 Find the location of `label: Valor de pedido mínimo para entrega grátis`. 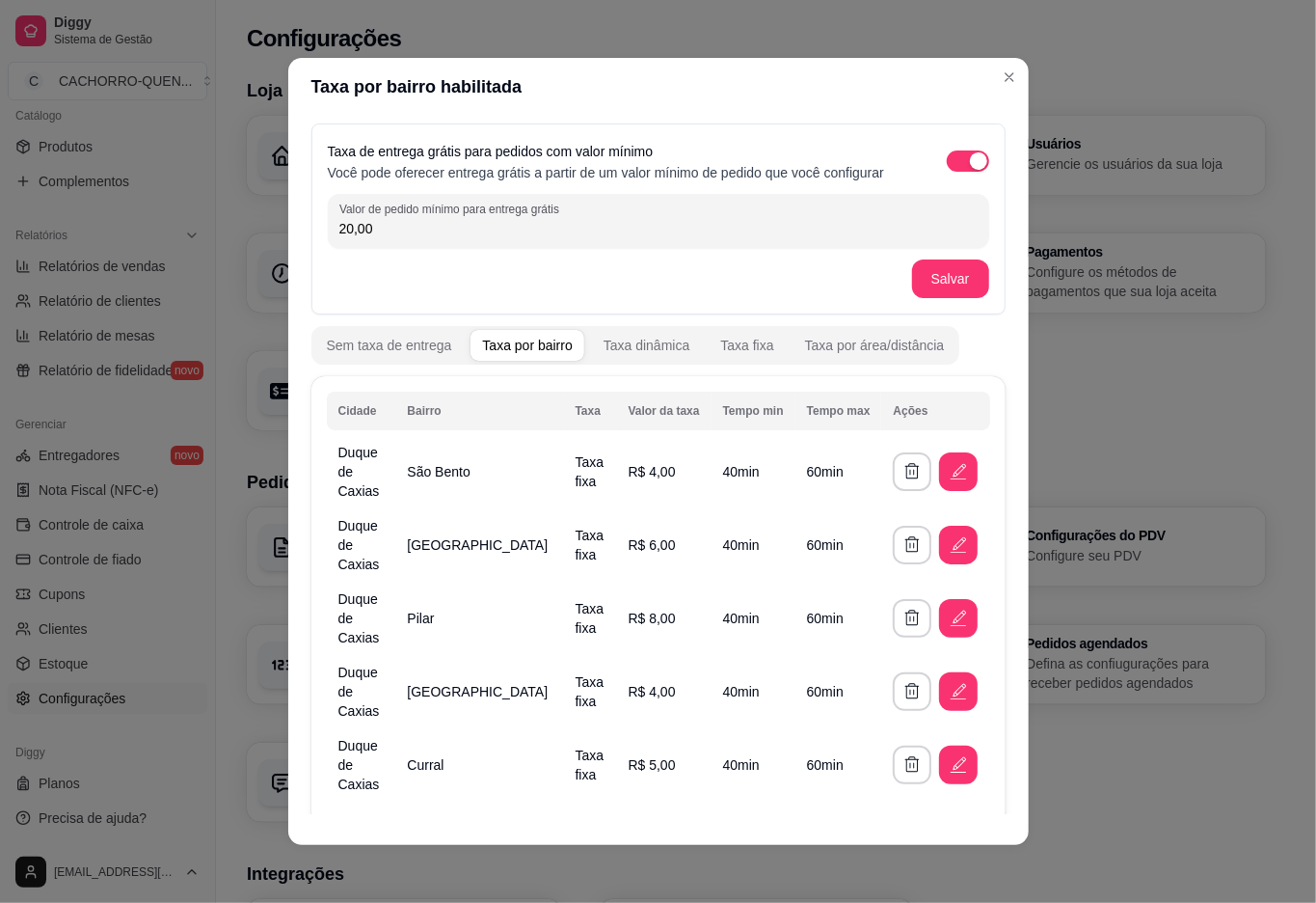

label: Valor de pedido mínimo para entrega grátis is located at coordinates (452, 209).